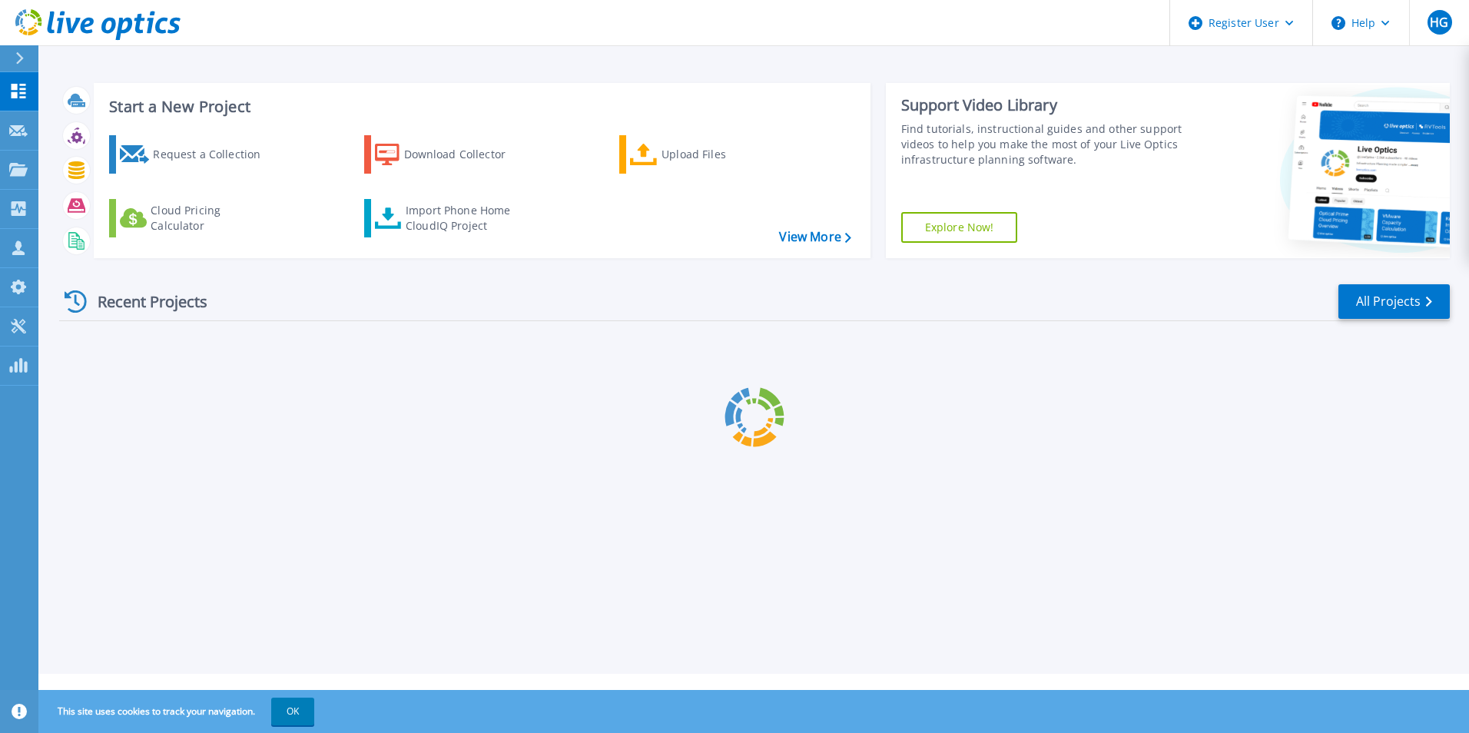 This screenshot has height=733, width=1469. I want to click on div: Support Video Library, so click(1045, 105).